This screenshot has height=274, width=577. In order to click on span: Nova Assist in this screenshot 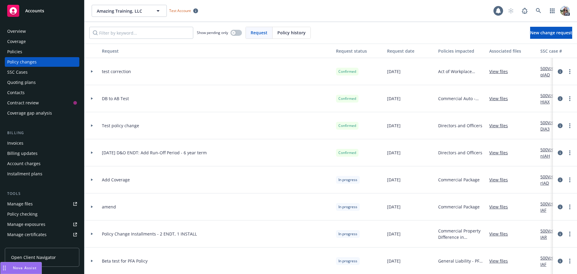, I will do `click(25, 267)`.